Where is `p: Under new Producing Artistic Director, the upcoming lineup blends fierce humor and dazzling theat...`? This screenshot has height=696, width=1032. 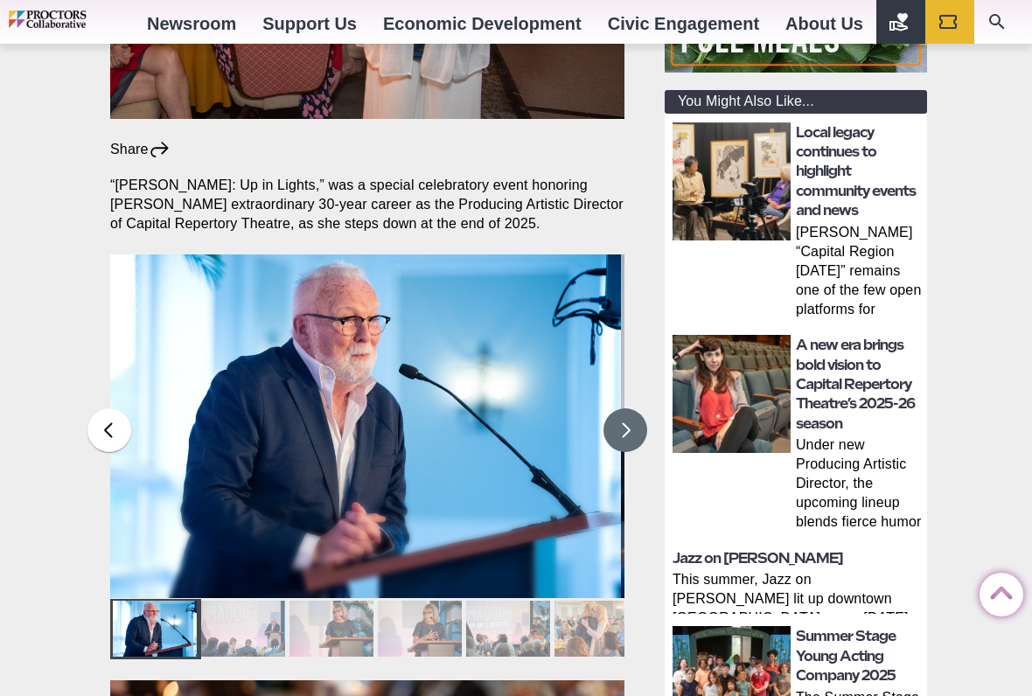
p: Under new Producing Artistic Director, the upcoming lineup blends fierce humor and dazzling theat... is located at coordinates (859, 485).